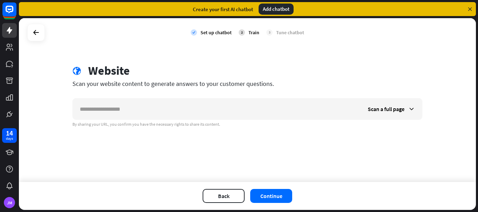  Describe the element at coordinates (16, 13) in the screenshot. I see `button: Open LiveChat chat widget` at that location.